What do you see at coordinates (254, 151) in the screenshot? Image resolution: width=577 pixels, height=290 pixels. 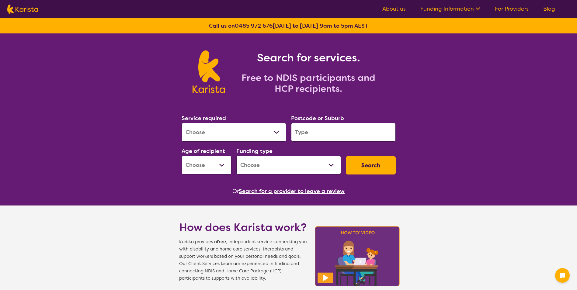 I see `label: Funding type` at bounding box center [254, 151].